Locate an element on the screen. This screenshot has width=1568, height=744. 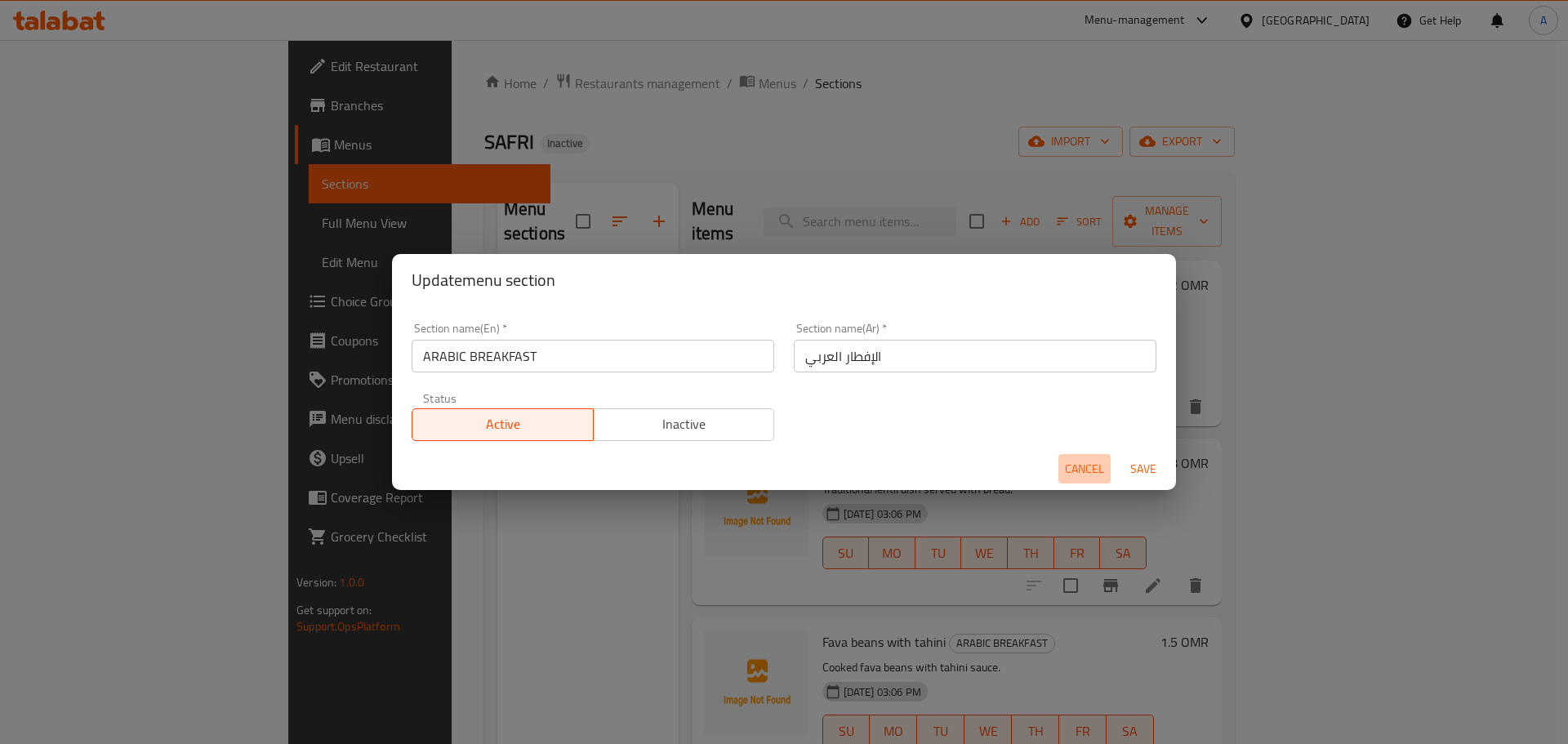
button: Inactive is located at coordinates (683, 425).